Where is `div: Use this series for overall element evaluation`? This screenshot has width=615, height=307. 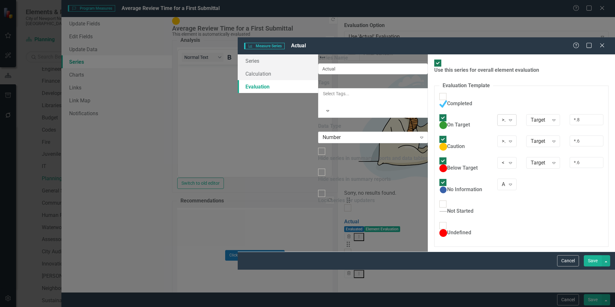 div: Use this series for overall element evaluation is located at coordinates (487, 70).